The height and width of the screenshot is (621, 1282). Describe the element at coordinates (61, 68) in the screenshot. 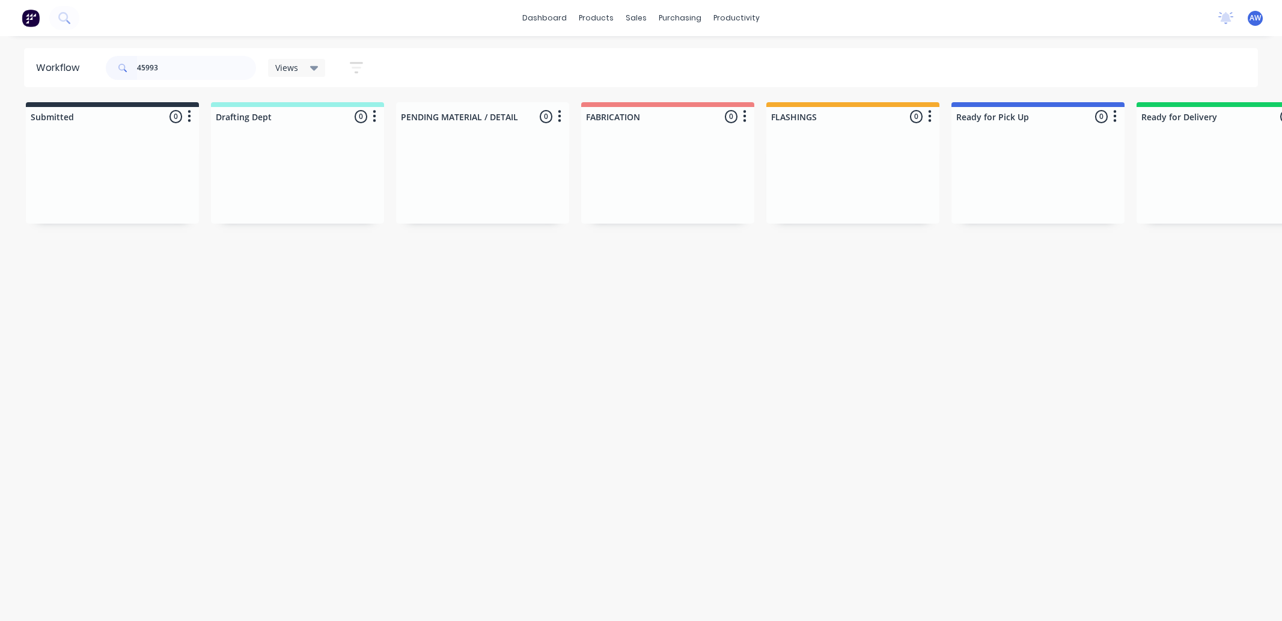

I see `div: Workflow` at that location.